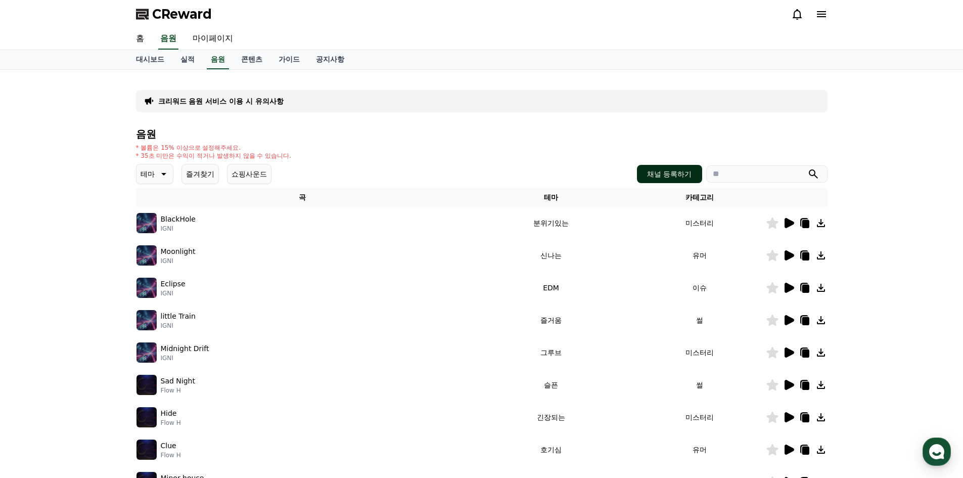 The height and width of the screenshot is (478, 963). Describe the element at coordinates (670, 174) in the screenshot. I see `a: 채널 등록하기` at that location.